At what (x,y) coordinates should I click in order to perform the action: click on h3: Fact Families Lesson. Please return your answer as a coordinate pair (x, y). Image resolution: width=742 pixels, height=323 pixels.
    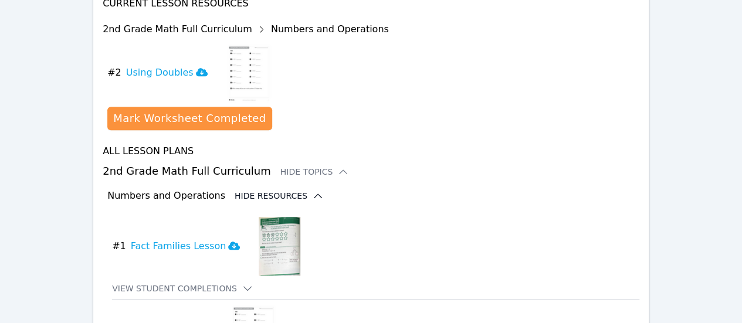
    Looking at the image, I should click on (185, 246).